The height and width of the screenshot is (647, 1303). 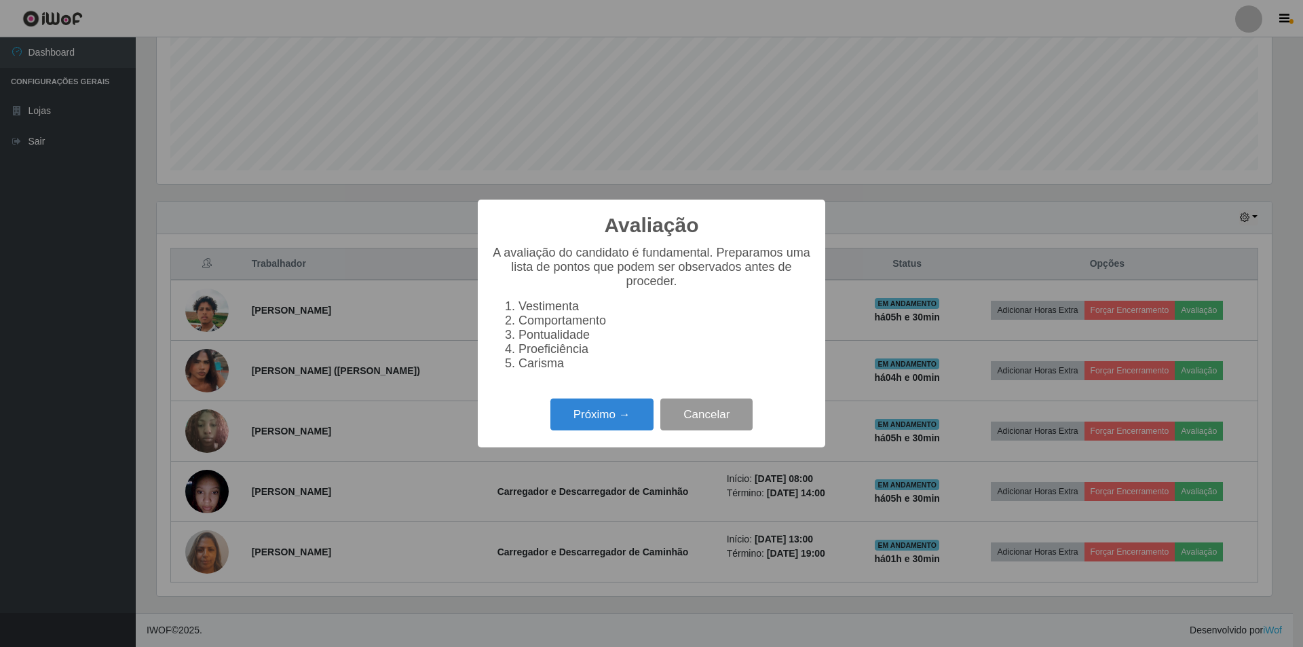 What do you see at coordinates (651, 225) in the screenshot?
I see `h2: Avaliação` at bounding box center [651, 225].